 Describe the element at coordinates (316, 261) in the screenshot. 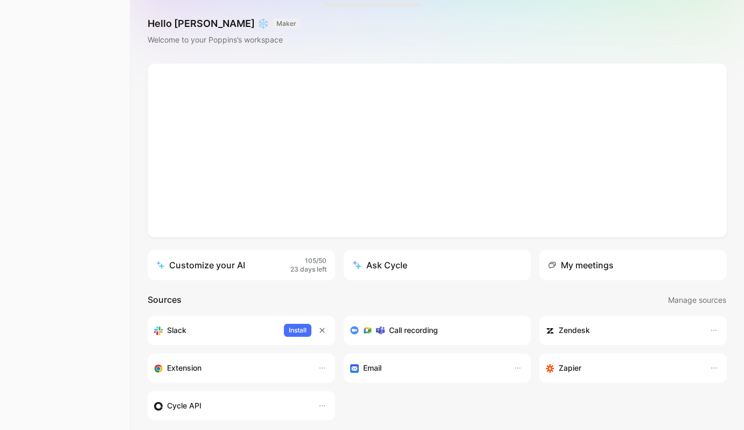

I see `span: 105/50` at that location.